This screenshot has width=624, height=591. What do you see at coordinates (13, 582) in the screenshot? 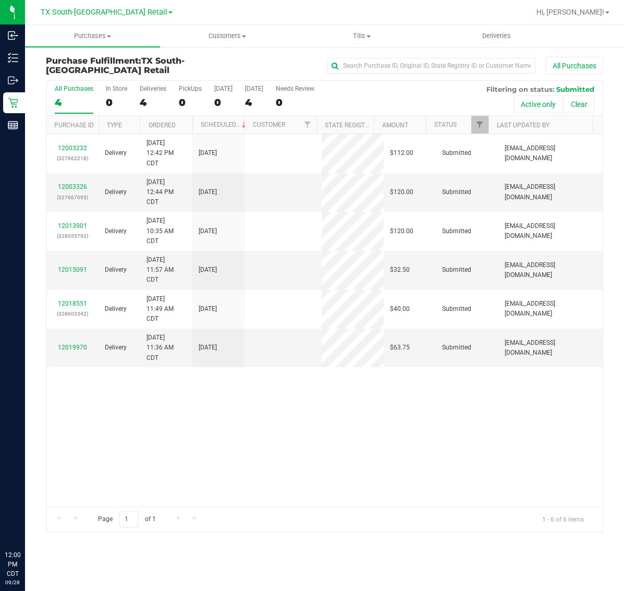
I see `p: 09/28` at bounding box center [13, 582].